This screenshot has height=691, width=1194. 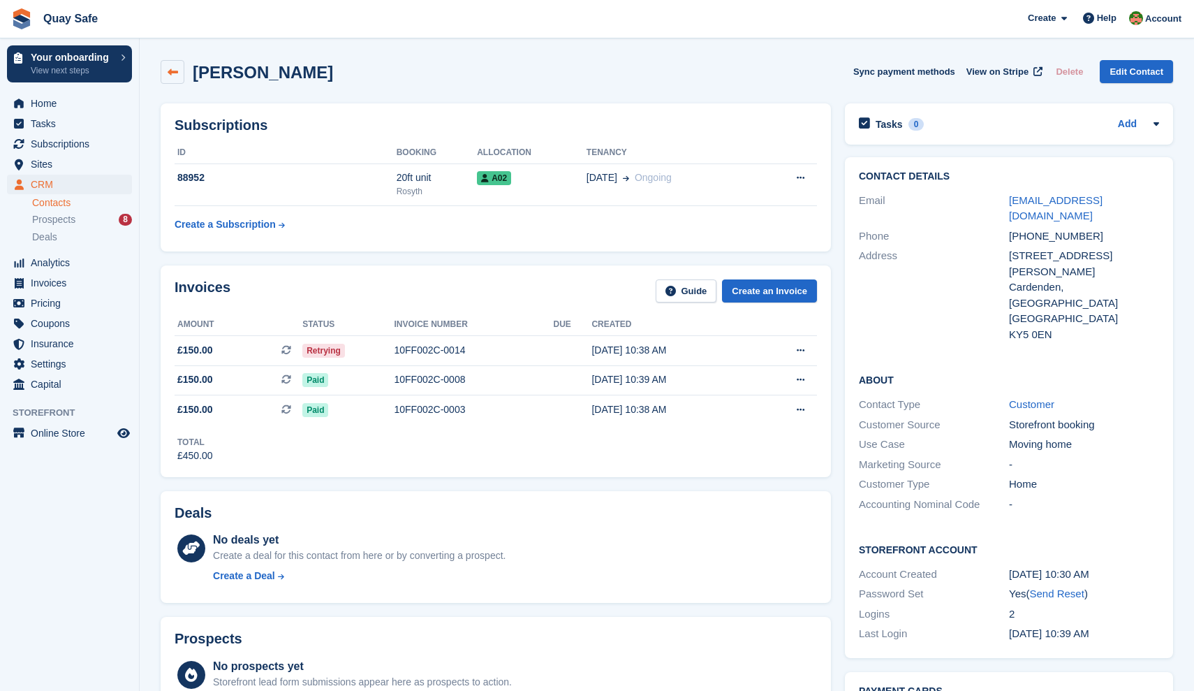 What do you see at coordinates (208, 638) in the screenshot?
I see `h2: Prospects` at bounding box center [208, 638].